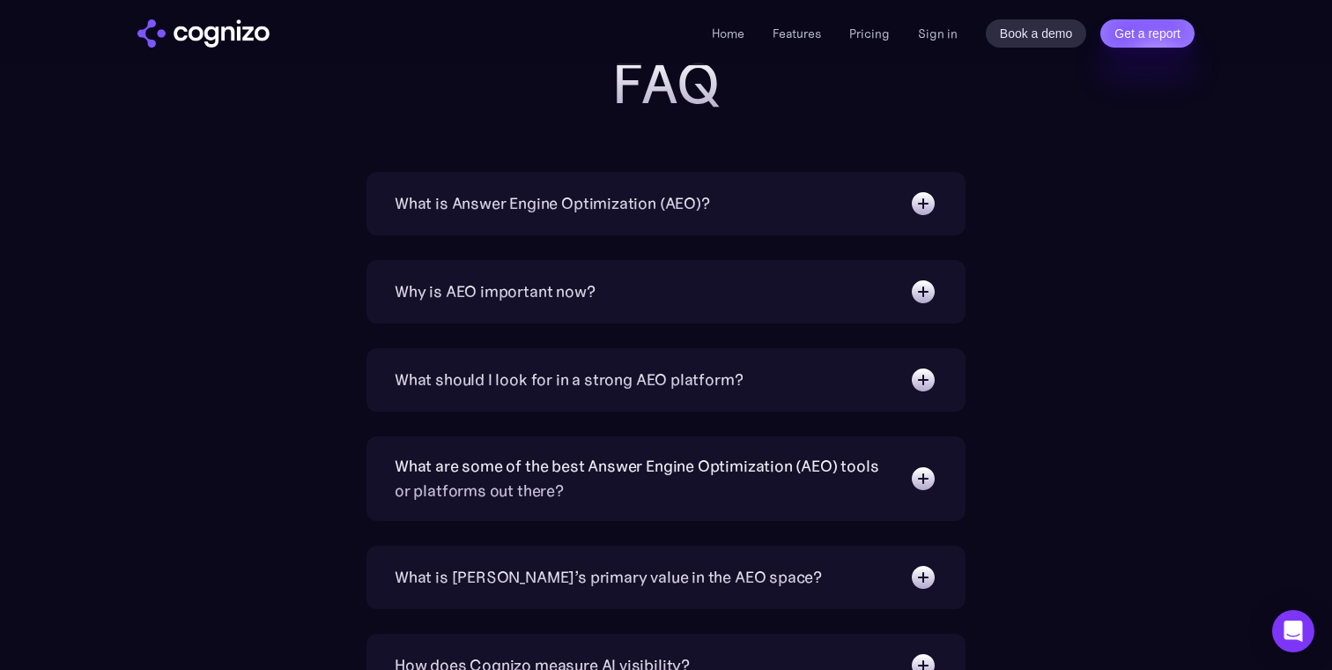 This screenshot has width=1332, height=670. What do you see at coordinates (204, 33) in the screenshot?
I see `img: cognizo logo` at bounding box center [204, 33].